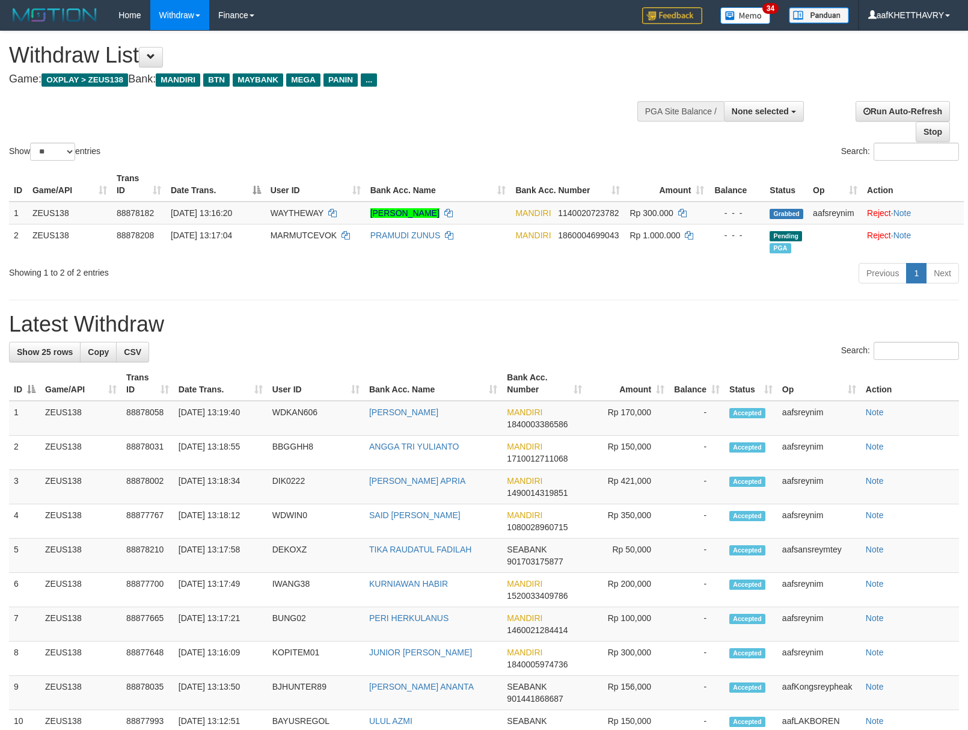  I want to click on span: Rp 300.000, so click(651, 213).